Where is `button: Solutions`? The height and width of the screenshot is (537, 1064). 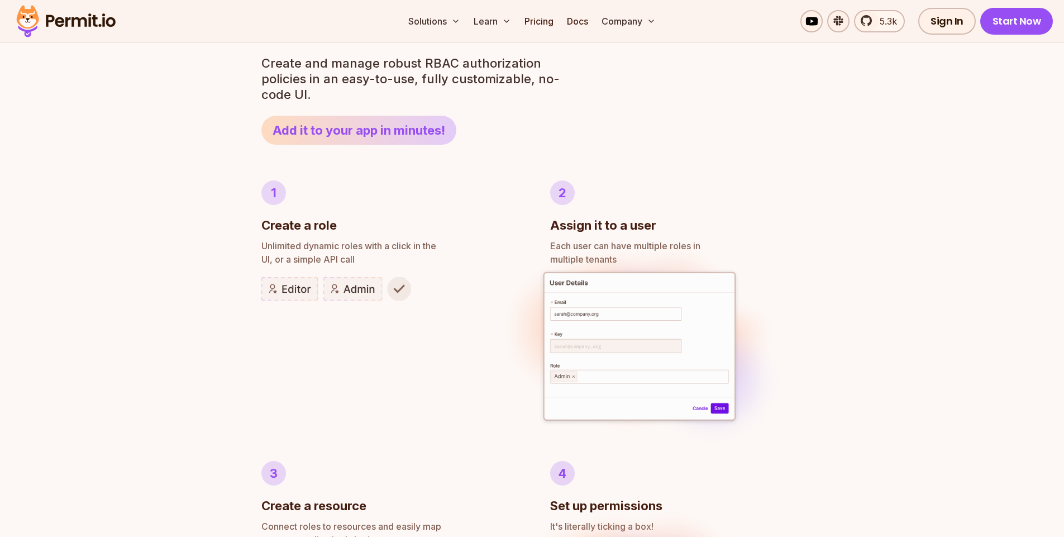
button: Solutions is located at coordinates (434, 21).